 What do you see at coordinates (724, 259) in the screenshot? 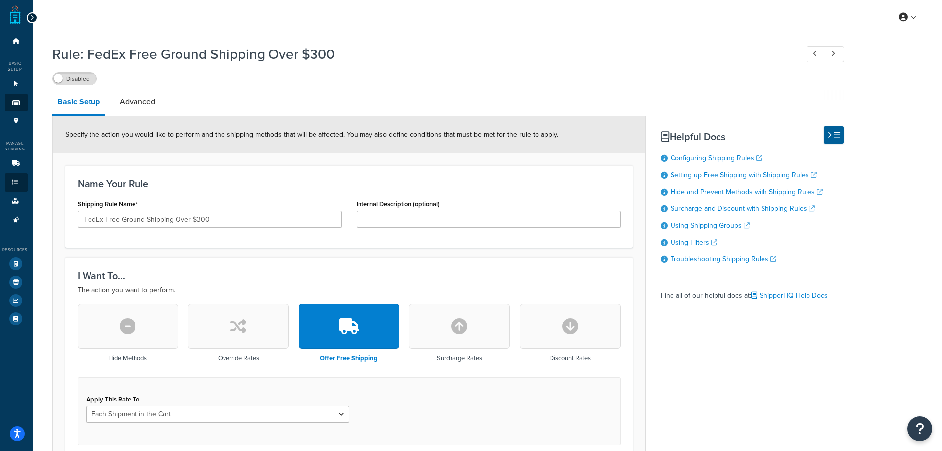
I see `a: Troubleshooting Shipping Rules` at bounding box center [724, 259].